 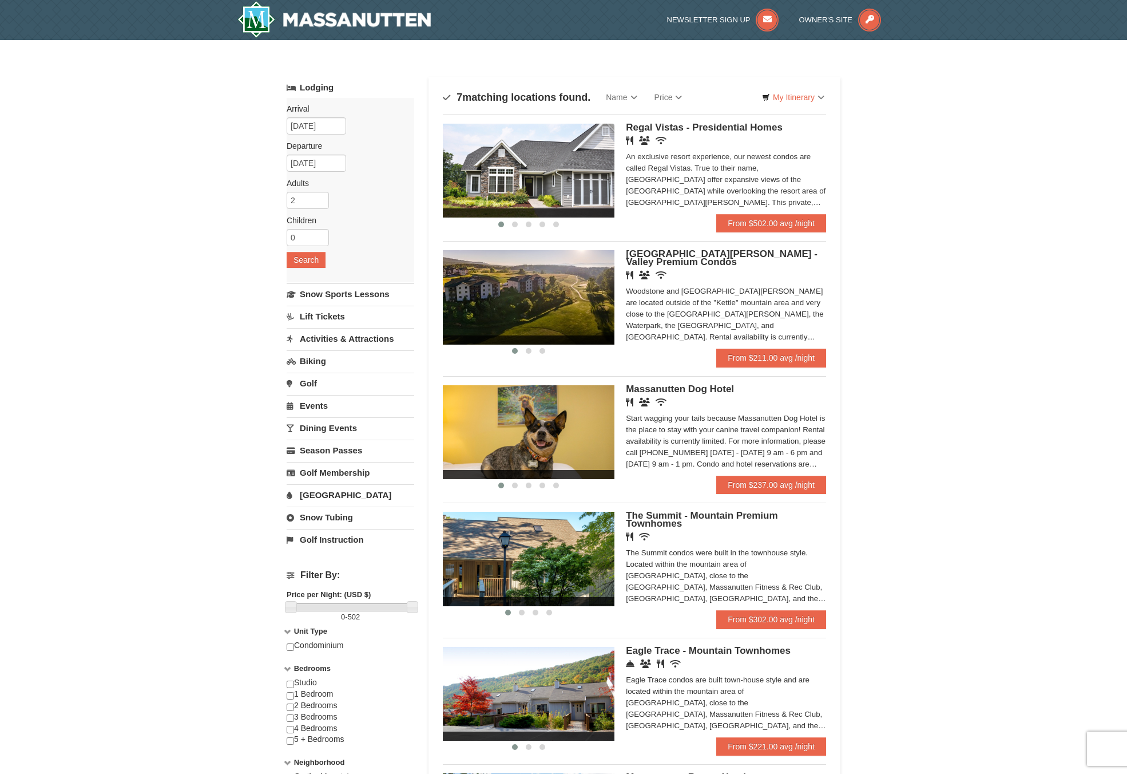 What do you see at coordinates (312, 668) in the screenshot?
I see `strong: Bedrooms` at bounding box center [312, 668].